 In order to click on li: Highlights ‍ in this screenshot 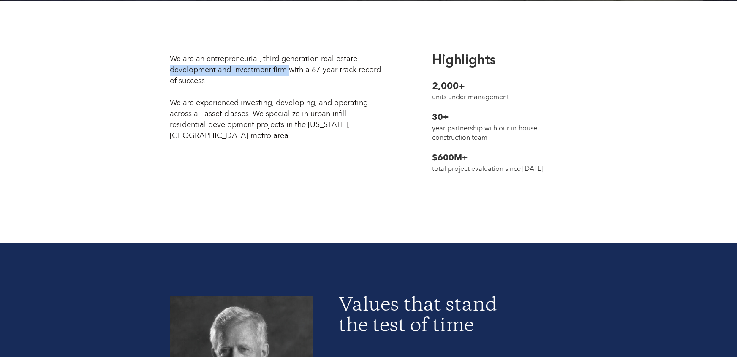, I will do `click(493, 67)`.